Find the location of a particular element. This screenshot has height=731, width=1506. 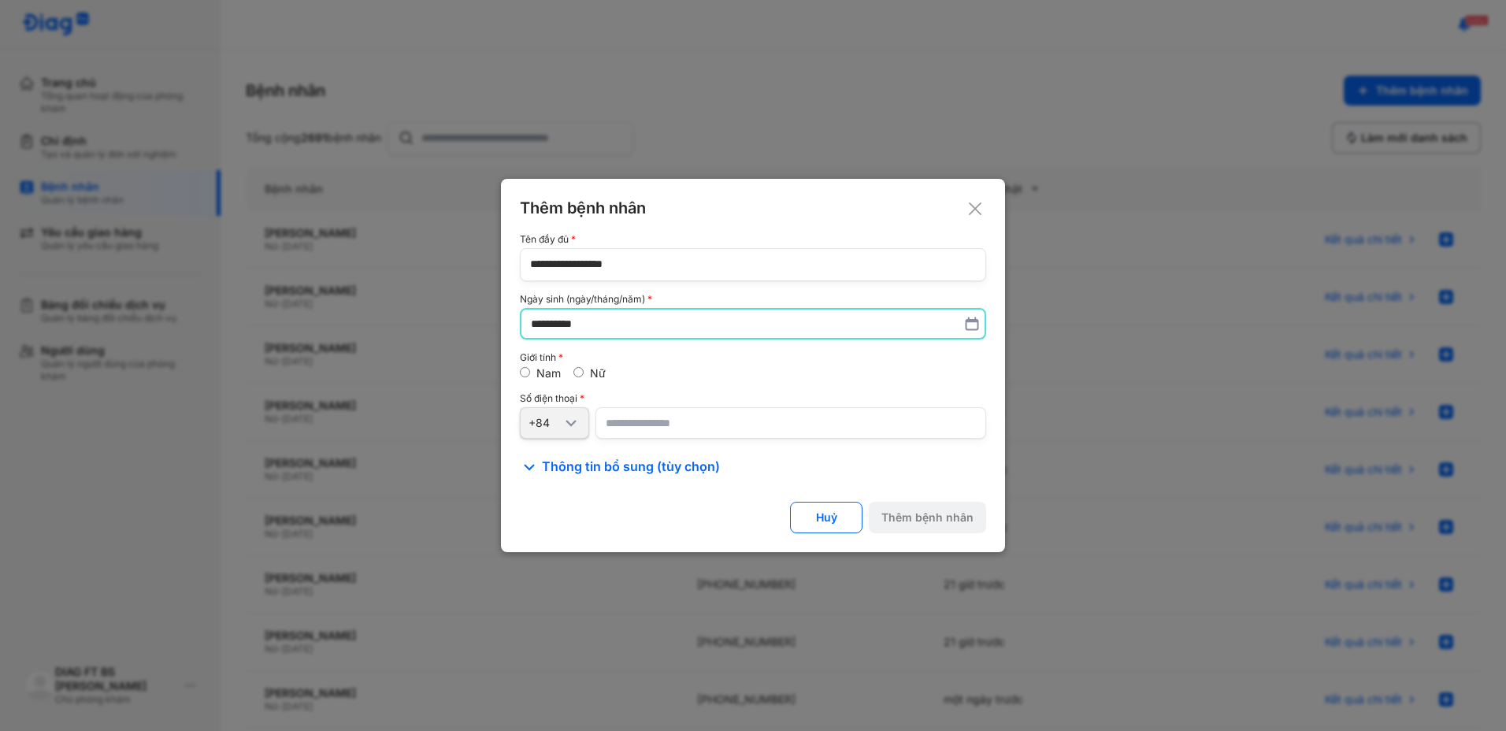

label: Nam is located at coordinates (548, 373).